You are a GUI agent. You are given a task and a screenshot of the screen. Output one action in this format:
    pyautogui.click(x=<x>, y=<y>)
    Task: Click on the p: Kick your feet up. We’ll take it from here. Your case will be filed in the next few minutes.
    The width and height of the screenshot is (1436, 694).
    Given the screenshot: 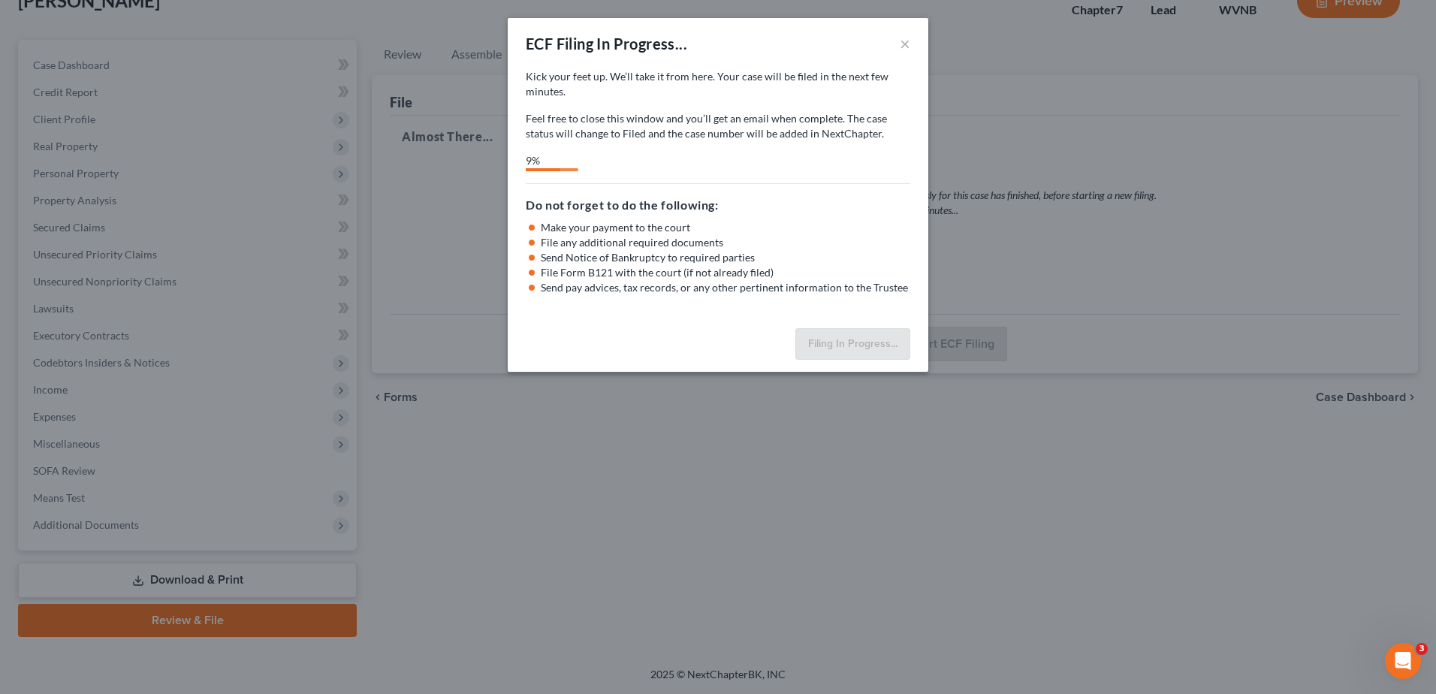 What is the action you would take?
    pyautogui.click(x=718, y=84)
    